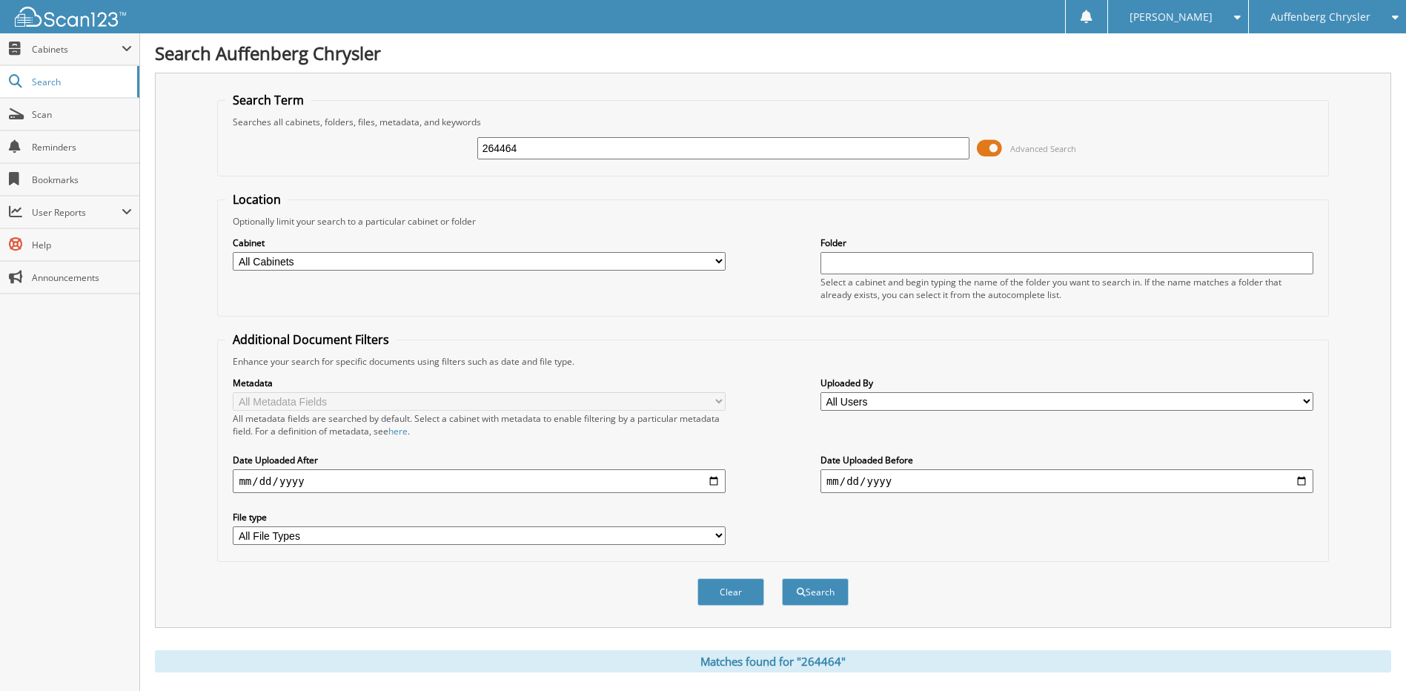 The image size is (1406, 691). Describe the element at coordinates (479, 459) in the screenshot. I see `label: Date Uploaded After` at that location.